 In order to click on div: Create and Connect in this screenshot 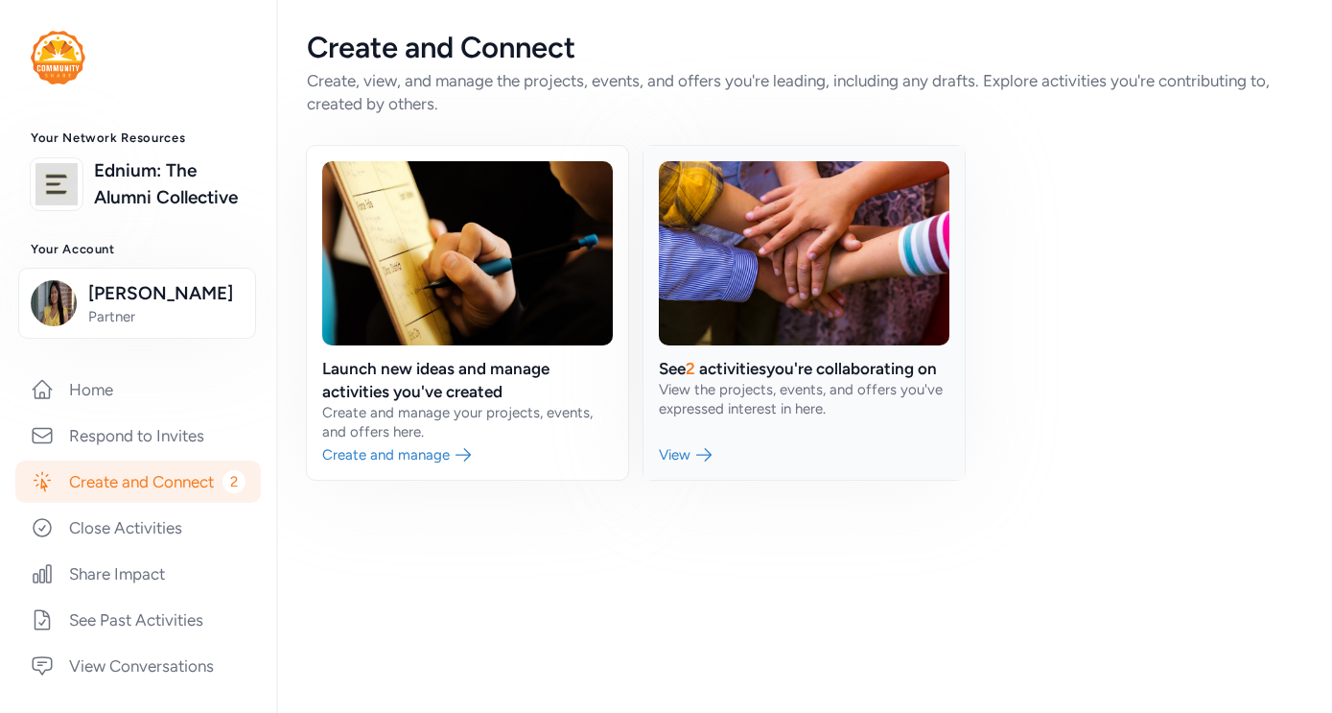, I will do `click(804, 48)`.